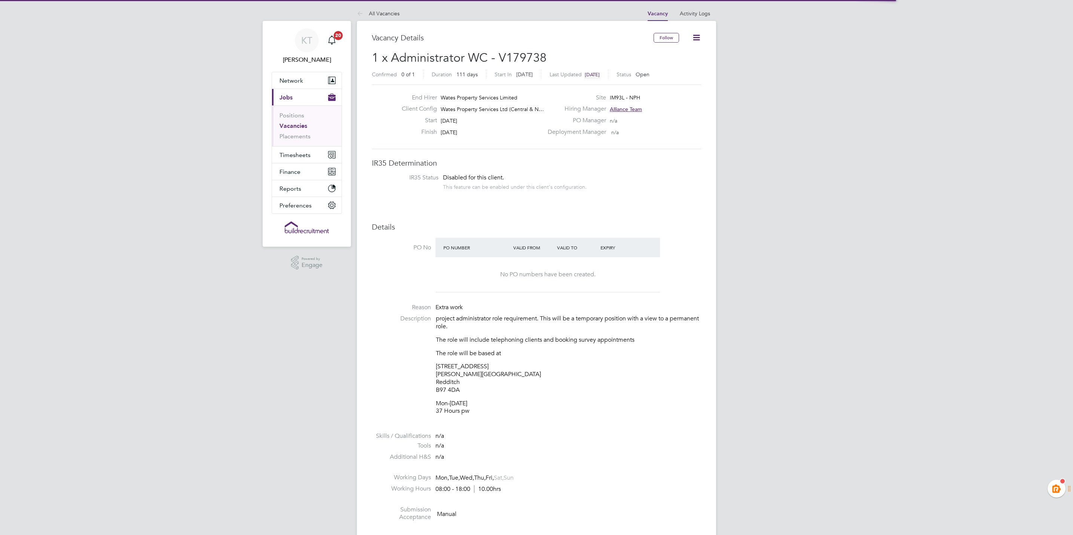  I want to click on span: Timesheets, so click(295, 155).